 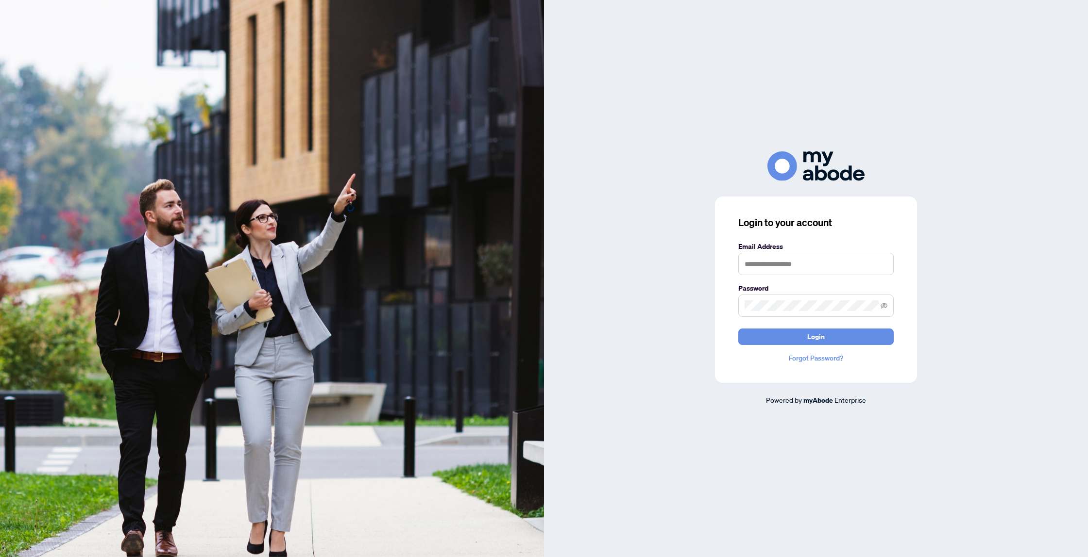 I want to click on label: Password, so click(x=816, y=288).